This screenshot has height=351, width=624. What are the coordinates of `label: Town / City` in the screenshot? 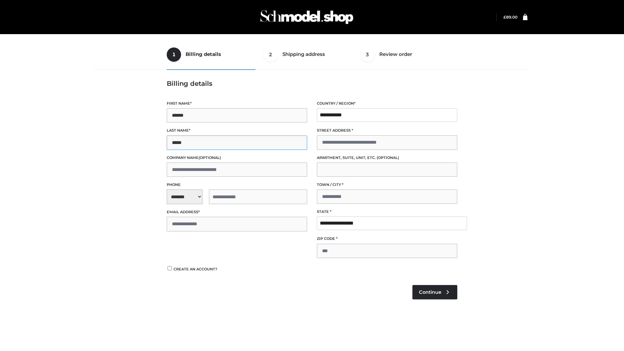 It's located at (387, 185).